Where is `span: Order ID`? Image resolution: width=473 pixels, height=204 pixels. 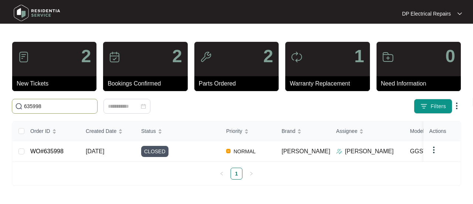
span: Order ID is located at coordinates (40, 131).